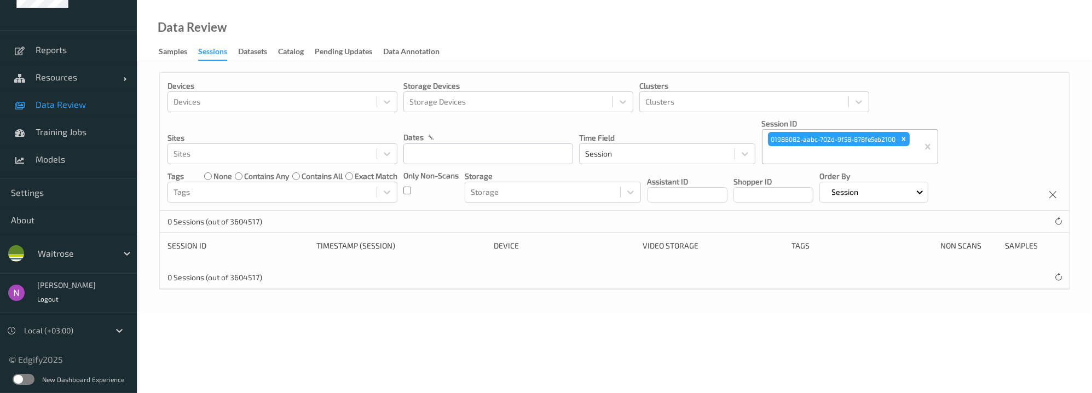  I want to click on p: Time Field, so click(667, 138).